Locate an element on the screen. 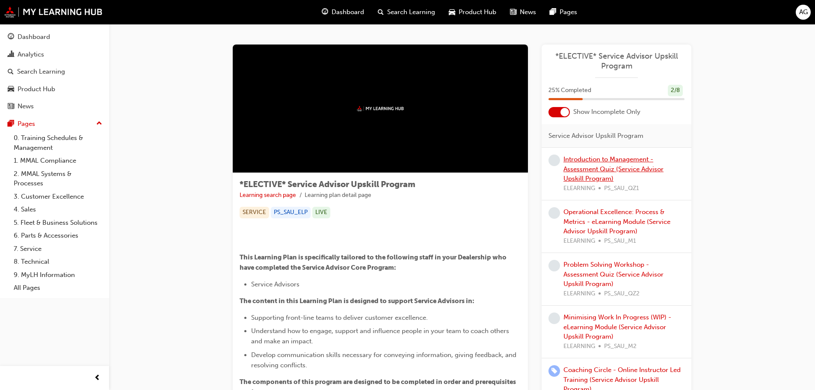 The height and width of the screenshot is (390, 815). button: AG is located at coordinates (803, 12).